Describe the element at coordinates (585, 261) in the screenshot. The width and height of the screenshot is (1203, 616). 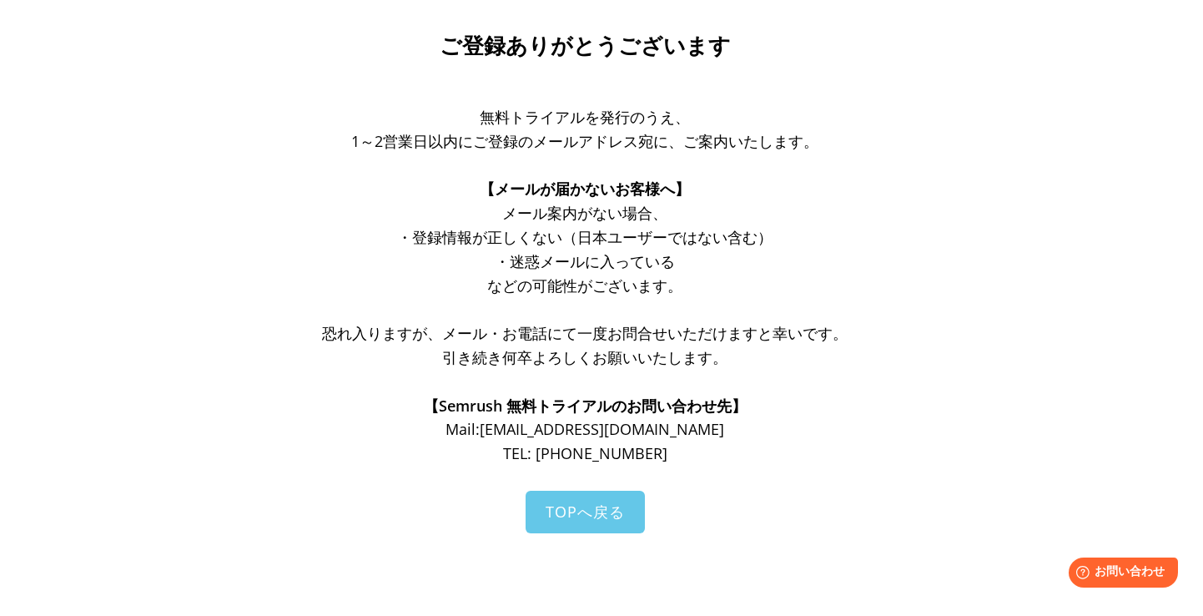
I see `span: ・迷惑メールに入っている` at that location.